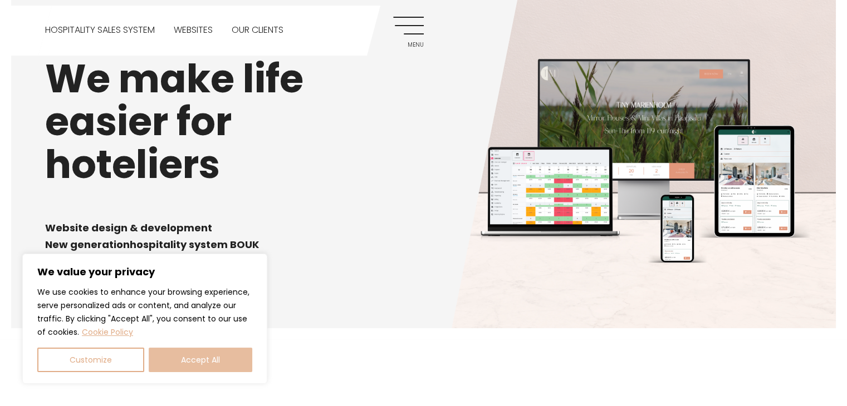  I want to click on a: Menu, so click(408, 32).